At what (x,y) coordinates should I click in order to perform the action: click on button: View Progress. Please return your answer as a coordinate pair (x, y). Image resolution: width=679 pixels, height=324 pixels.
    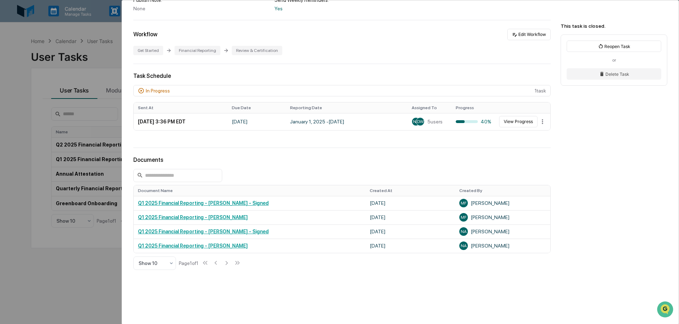
    Looking at the image, I should click on (518, 122).